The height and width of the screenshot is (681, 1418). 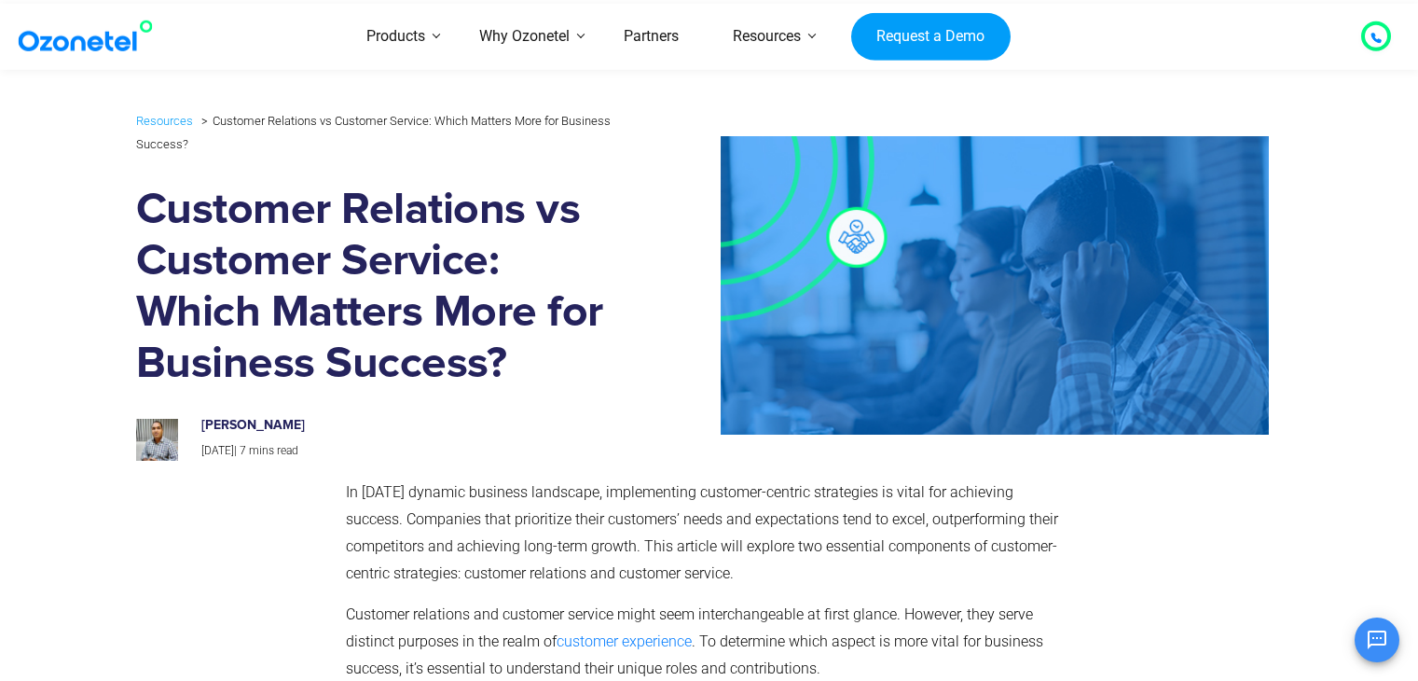 What do you see at coordinates (373, 130) in the screenshot?
I see `li: Customer Relations vs Customer Service: Which Matters More for Business Success?` at bounding box center [373, 130].